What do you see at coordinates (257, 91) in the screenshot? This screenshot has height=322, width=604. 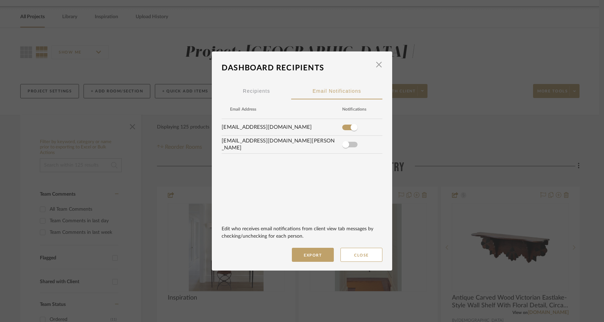 I see `span: Recipients` at bounding box center [257, 91].